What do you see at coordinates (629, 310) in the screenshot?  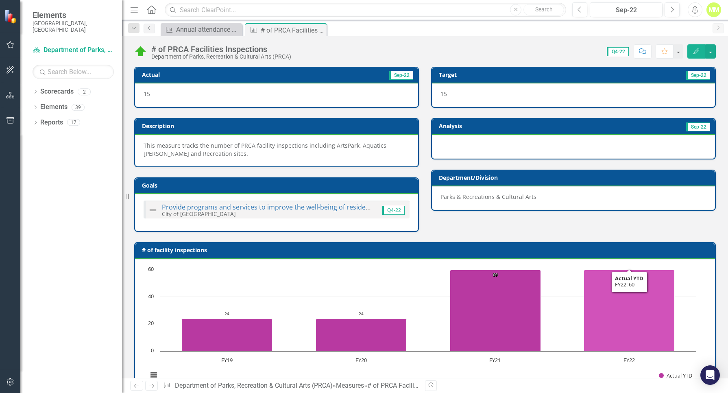 I see `path: FY22, 60. Actual YTD.` at bounding box center [629, 310].